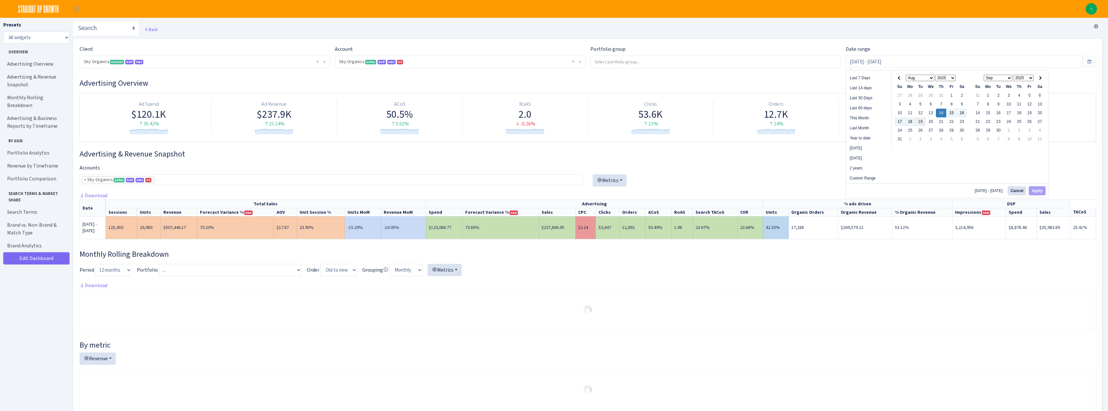 The height and width of the screenshot is (411, 1108). Describe the element at coordinates (979, 212) in the screenshot. I see `th: Impressions` at that location.